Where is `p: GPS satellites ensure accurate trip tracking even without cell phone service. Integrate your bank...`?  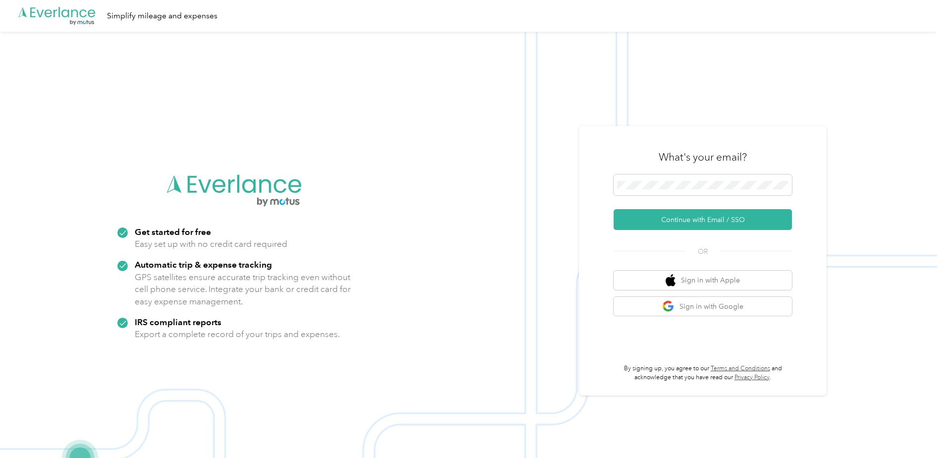
p: GPS satellites ensure accurate trip tracking even without cell phone service. Integrate your bank... is located at coordinates (243, 289).